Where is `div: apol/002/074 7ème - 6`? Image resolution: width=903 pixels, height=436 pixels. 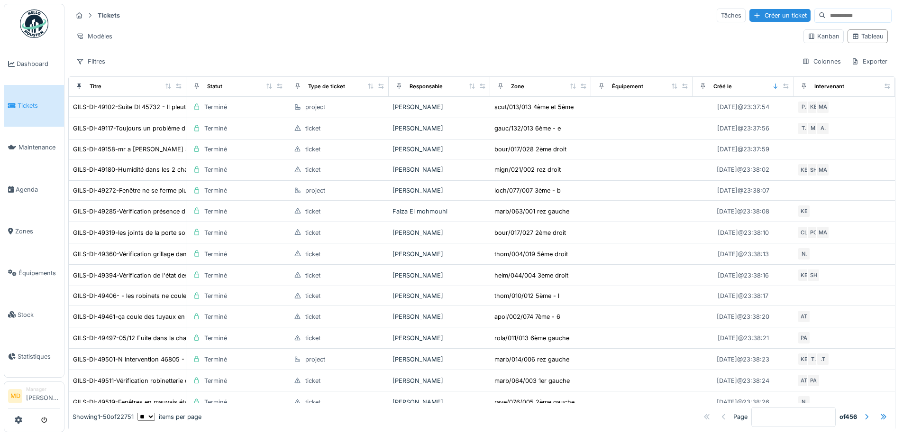
div: apol/002/074 7ème - 6 is located at coordinates (527, 316).